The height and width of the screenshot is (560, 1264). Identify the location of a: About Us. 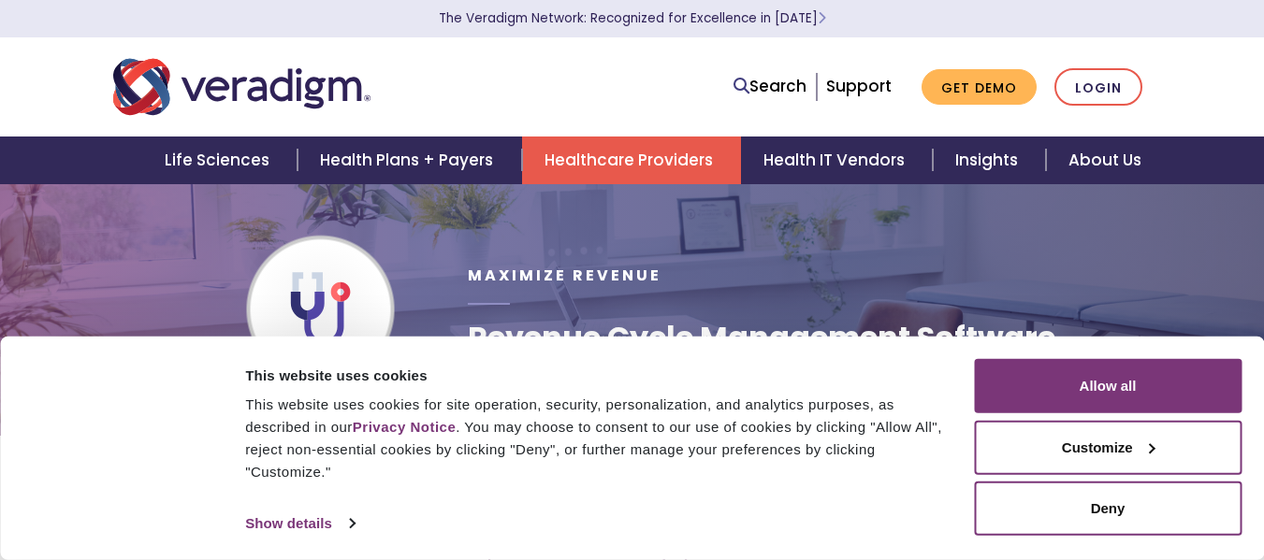
(1105, 160).